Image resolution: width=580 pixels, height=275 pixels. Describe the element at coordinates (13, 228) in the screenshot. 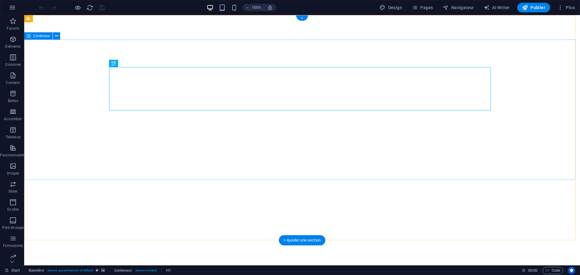

I see `p: Pied de page` at that location.